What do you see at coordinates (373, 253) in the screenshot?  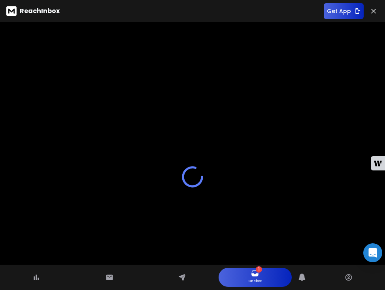 I see `div: Open Intercom Messenger` at bounding box center [373, 253].